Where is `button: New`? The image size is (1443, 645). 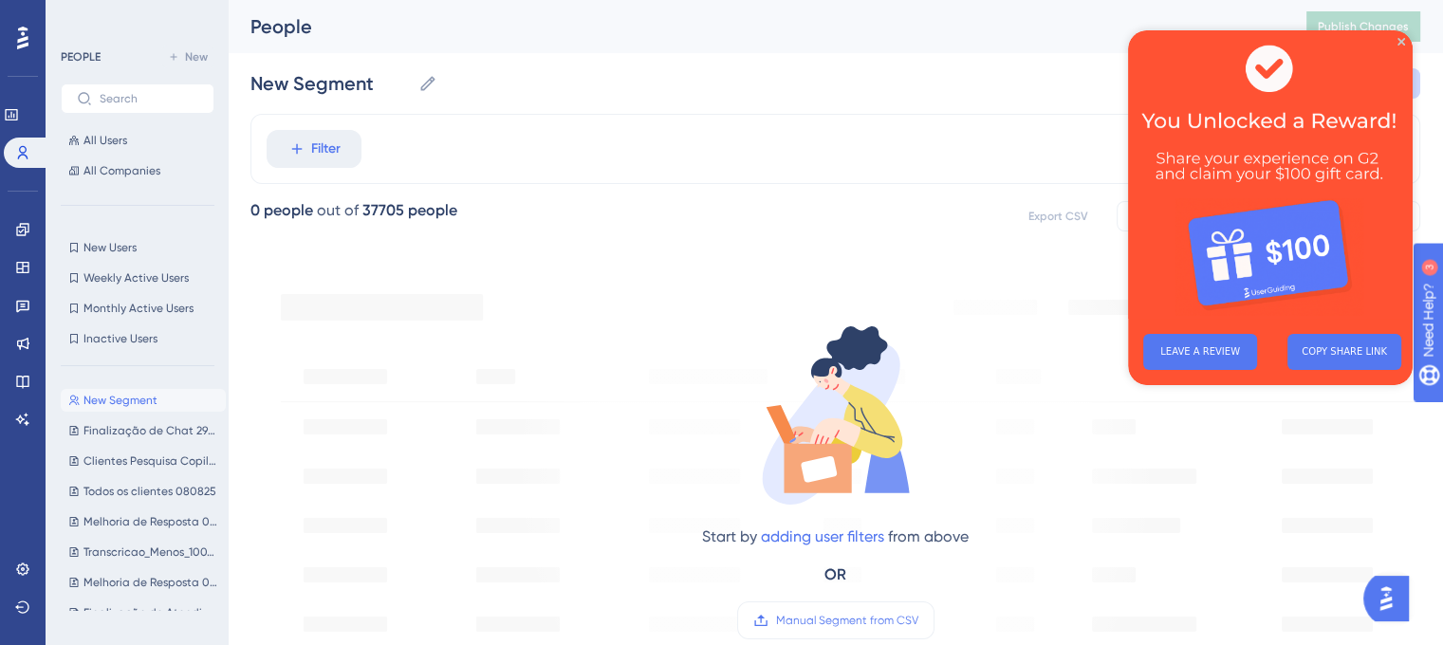
button: New is located at coordinates (188, 57).